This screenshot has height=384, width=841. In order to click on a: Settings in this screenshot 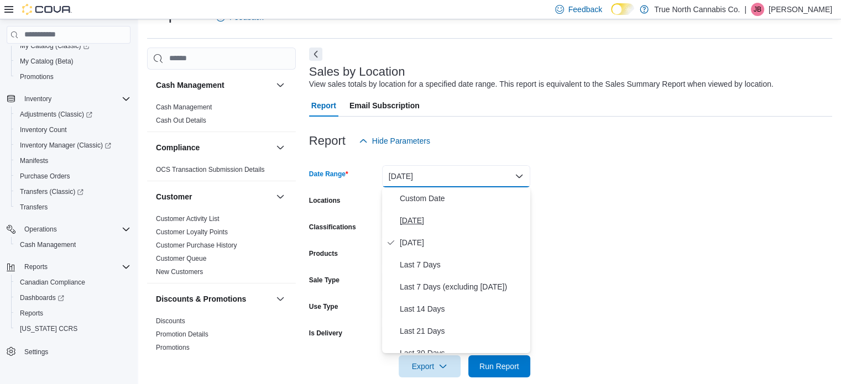, I will do `click(36, 352)`.